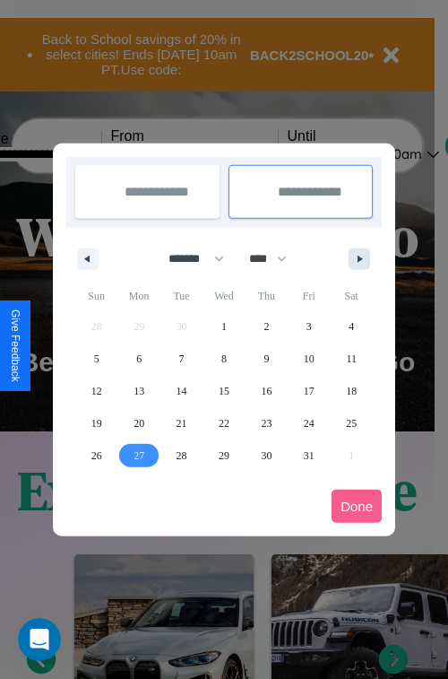 The height and width of the screenshot is (679, 448). What do you see at coordinates (352, 423) in the screenshot?
I see `span: 25` at bounding box center [352, 423].